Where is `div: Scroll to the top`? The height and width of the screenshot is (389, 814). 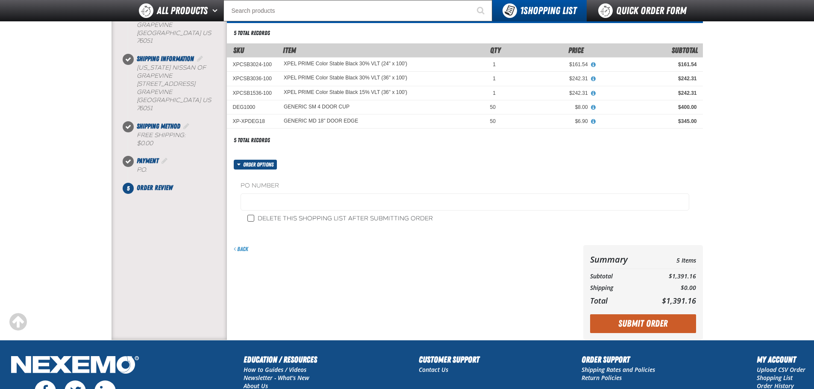
div: Scroll to the top is located at coordinates (18, 322).